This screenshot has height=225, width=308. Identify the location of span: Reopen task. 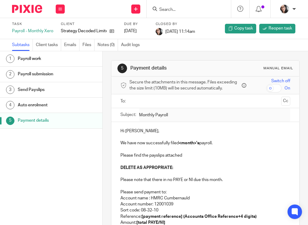
(280, 28).